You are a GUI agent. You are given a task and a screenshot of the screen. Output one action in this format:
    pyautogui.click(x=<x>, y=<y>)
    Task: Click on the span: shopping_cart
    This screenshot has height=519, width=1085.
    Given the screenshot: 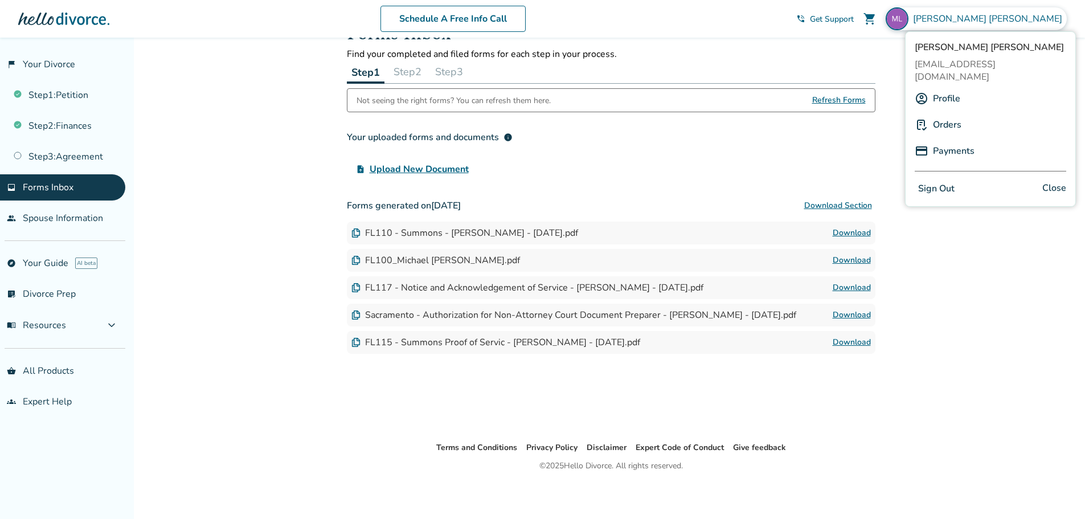 What is the action you would take?
    pyautogui.click(x=870, y=19)
    